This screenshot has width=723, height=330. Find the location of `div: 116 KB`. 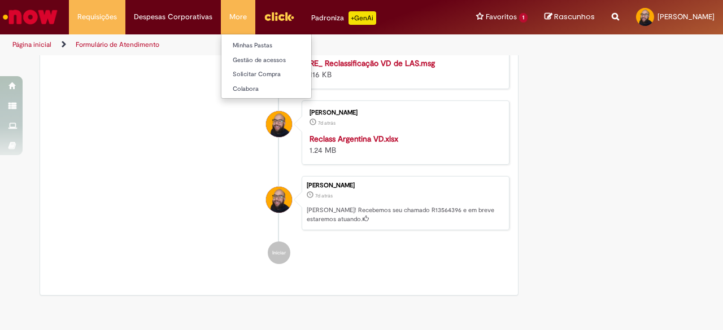

div: 116 KB is located at coordinates (403, 69).